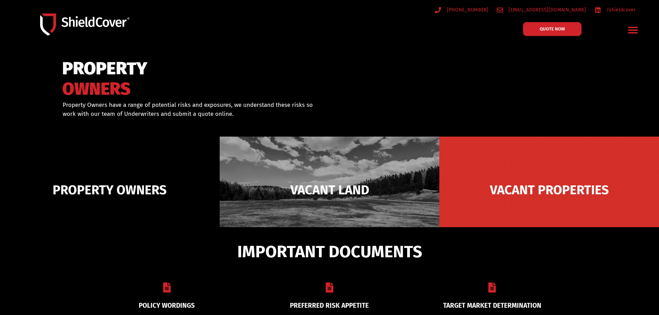  What do you see at coordinates (620, 10) in the screenshot?
I see `span: /shieldcover` at bounding box center [620, 10].